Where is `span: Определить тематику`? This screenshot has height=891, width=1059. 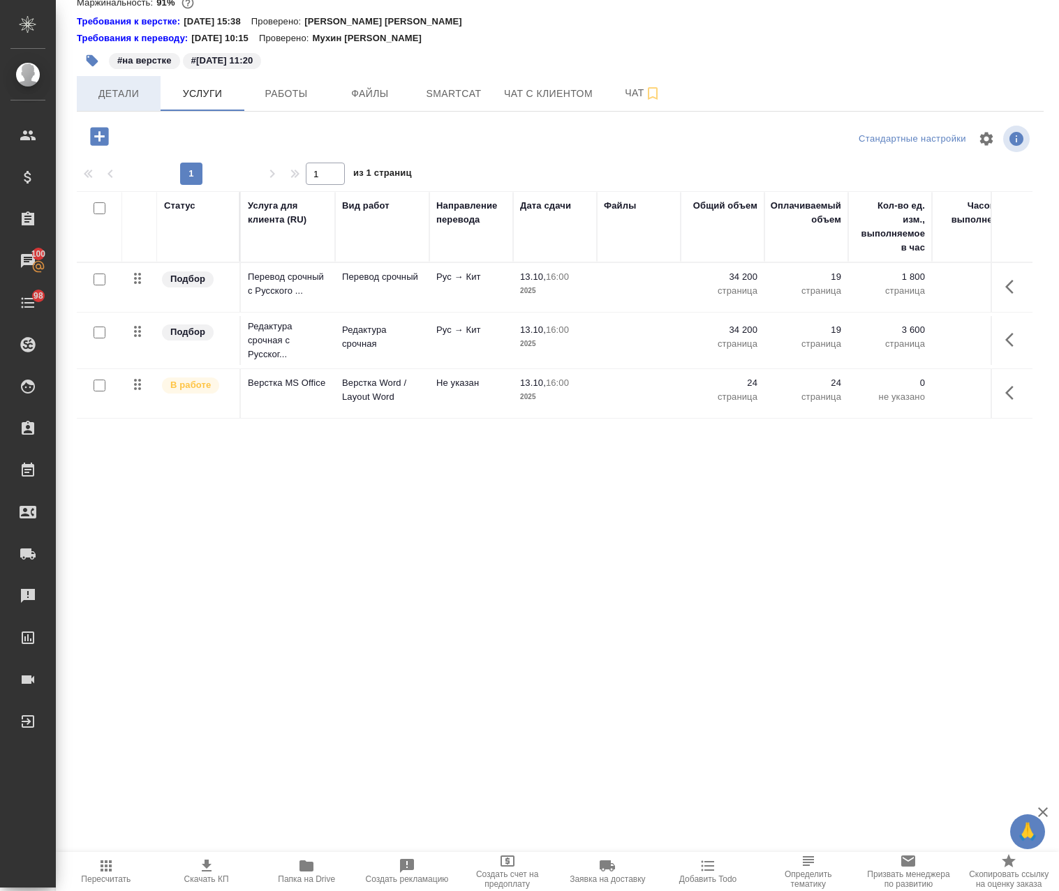
span: Определить тематику is located at coordinates (808, 879).